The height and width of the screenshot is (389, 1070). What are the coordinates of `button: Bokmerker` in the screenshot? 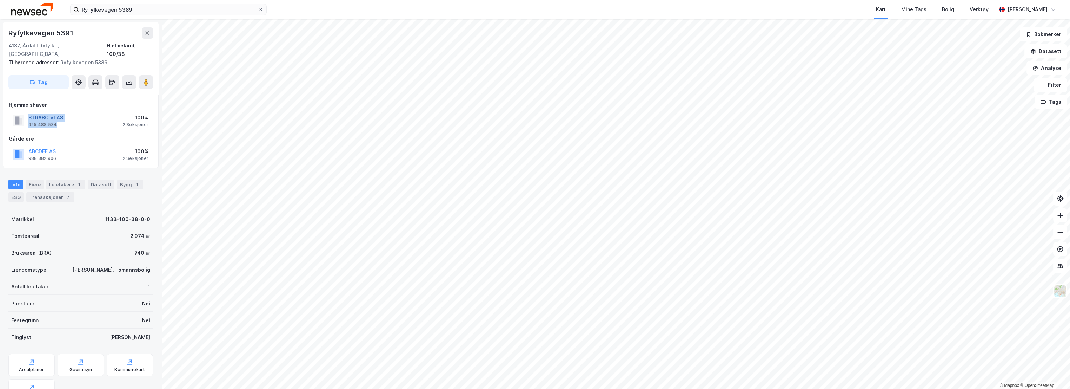 It's located at (1044, 34).